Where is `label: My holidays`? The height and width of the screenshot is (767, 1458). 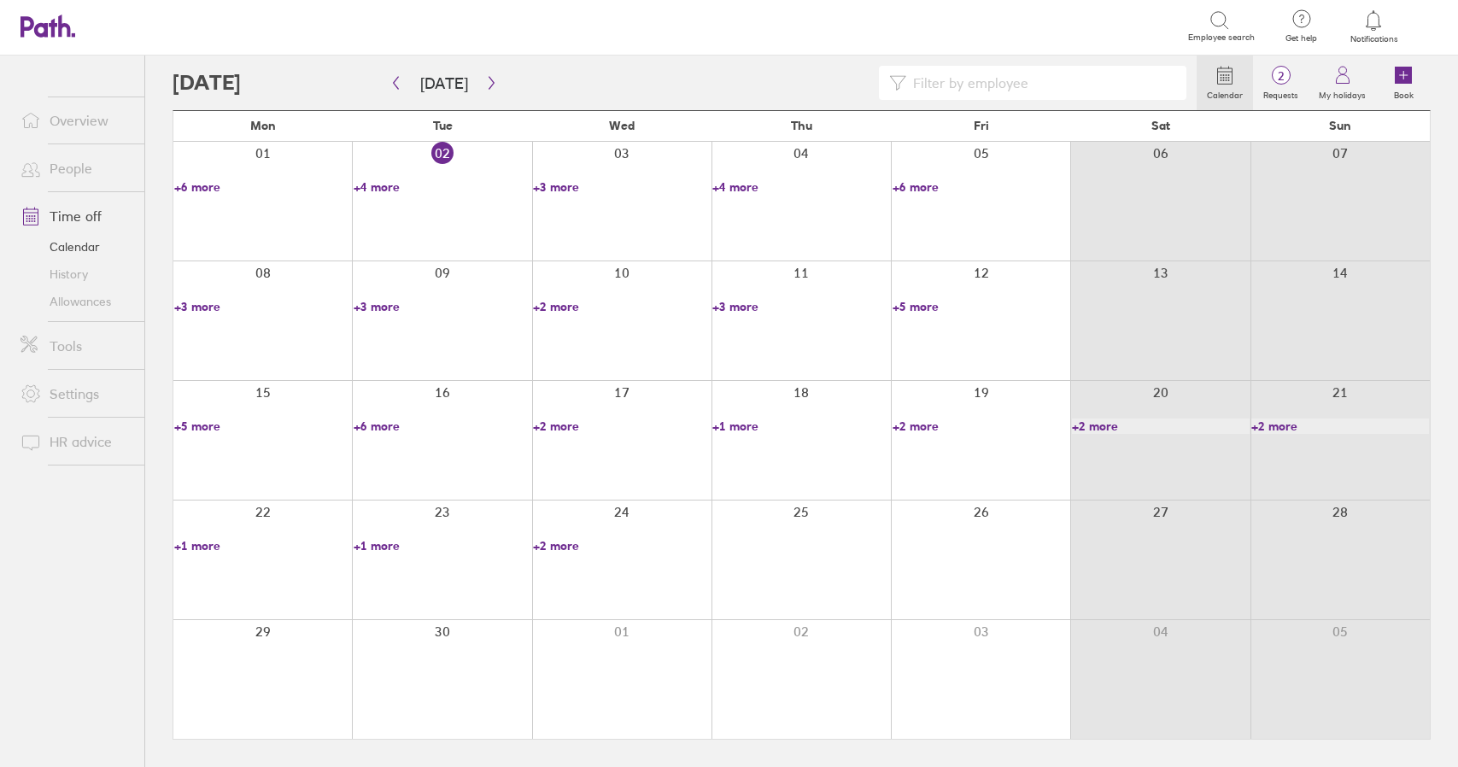
label: My holidays is located at coordinates (1342, 93).